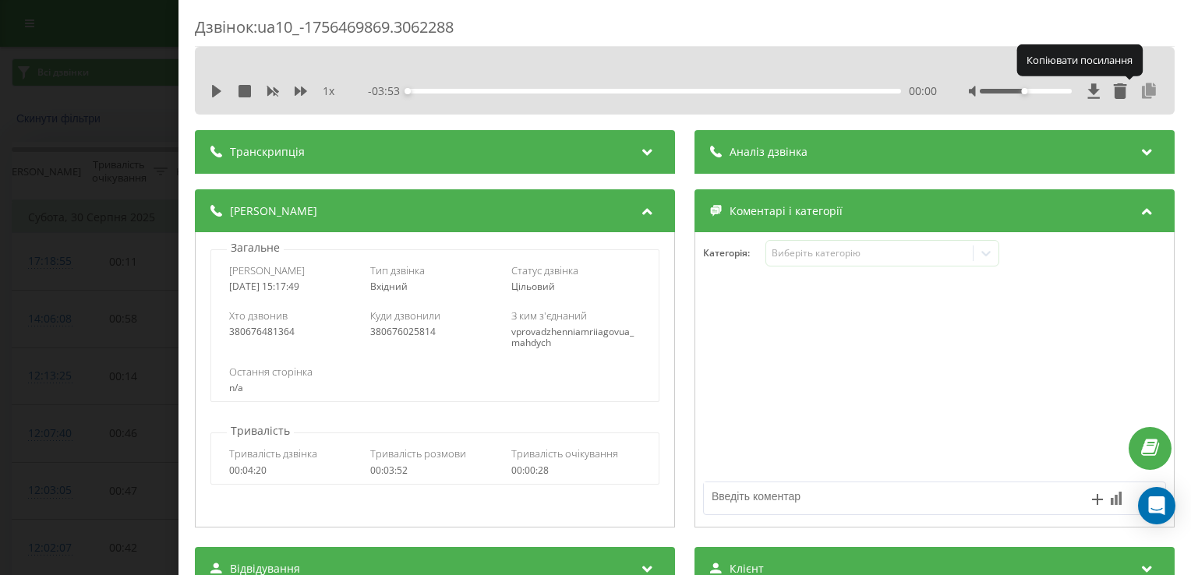 This screenshot has width=1191, height=575. I want to click on span: Хто дзвонив, so click(258, 316).